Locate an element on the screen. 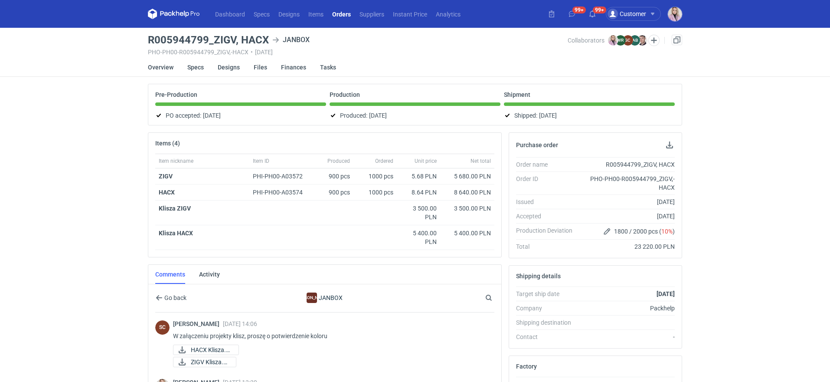 This screenshot has height=382, width=830. div: Production Deviation is located at coordinates (548, 231).